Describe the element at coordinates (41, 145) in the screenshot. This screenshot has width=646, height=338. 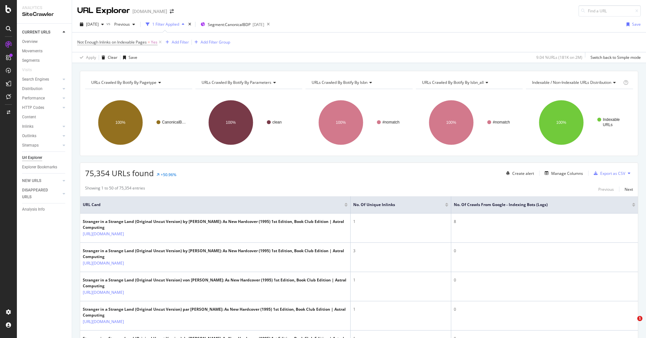
I see `a: Sitemaps` at that location.